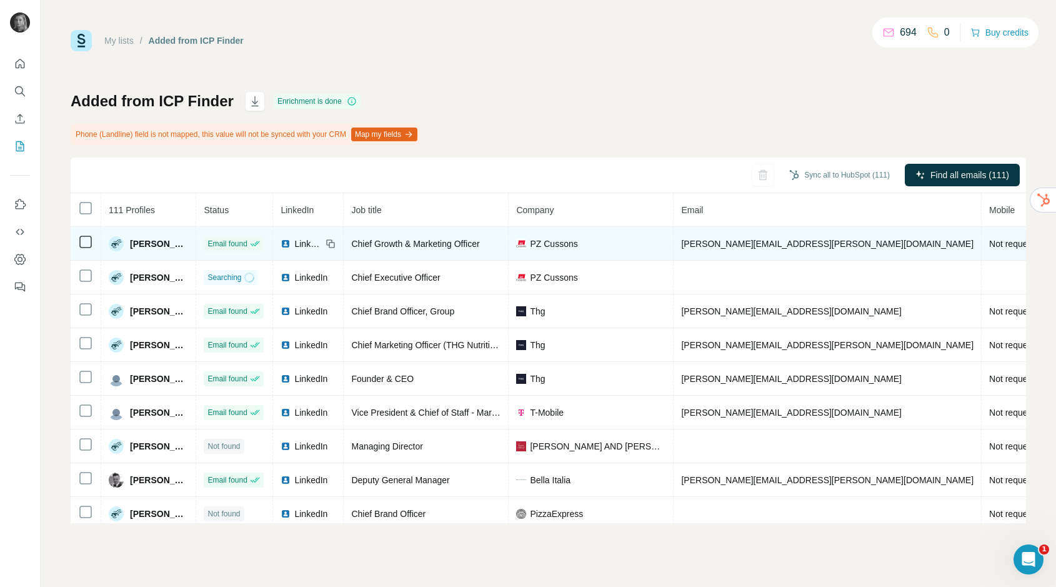 The width and height of the screenshot is (1056, 587). What do you see at coordinates (908, 33) in the screenshot?
I see `p: 694` at bounding box center [908, 33].